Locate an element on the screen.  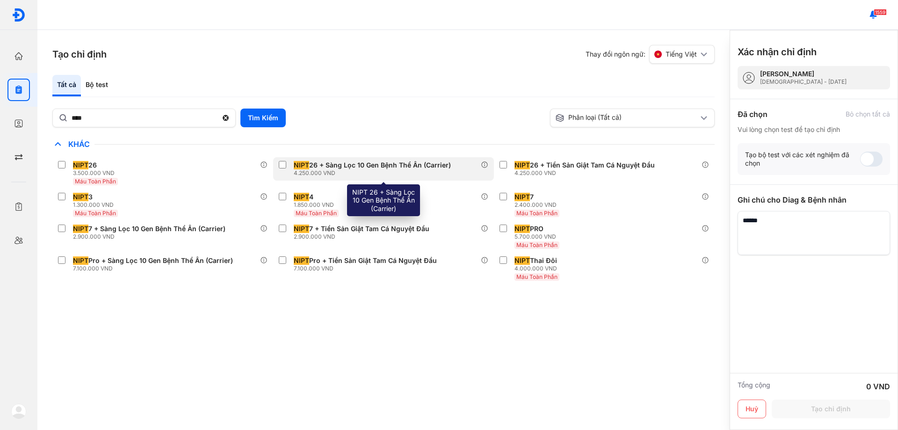
div: Bộ test is located at coordinates (97, 86).